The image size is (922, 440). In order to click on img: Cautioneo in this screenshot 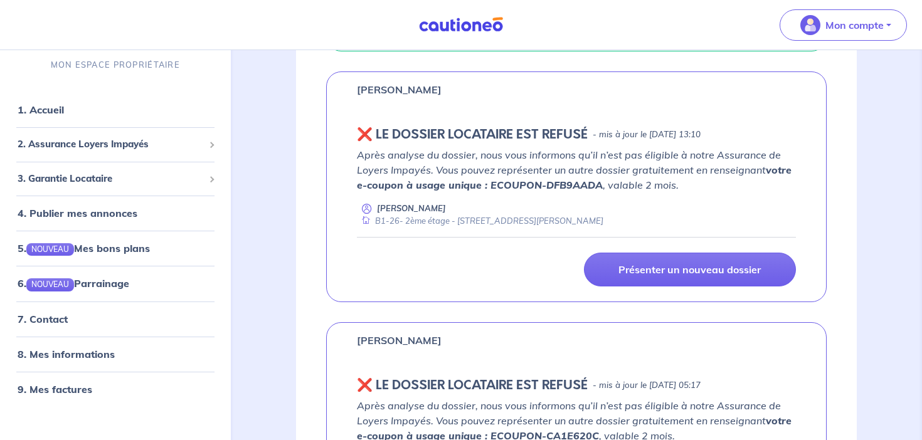, I will do `click(461, 24)`.